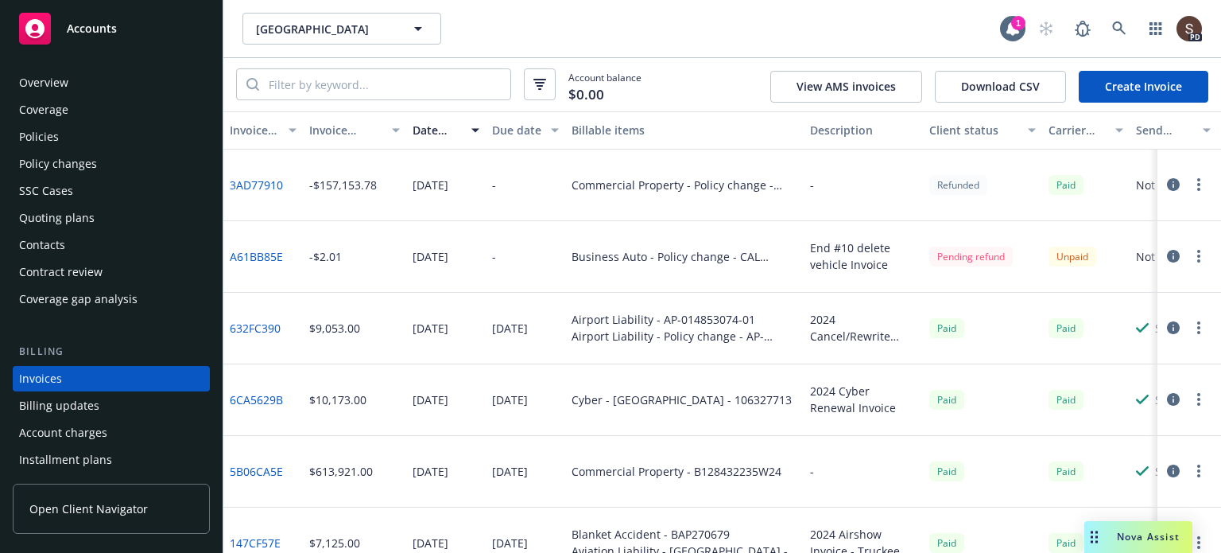  Describe the element at coordinates (325, 256) in the screenshot. I see `div: -$2.01` at that location.